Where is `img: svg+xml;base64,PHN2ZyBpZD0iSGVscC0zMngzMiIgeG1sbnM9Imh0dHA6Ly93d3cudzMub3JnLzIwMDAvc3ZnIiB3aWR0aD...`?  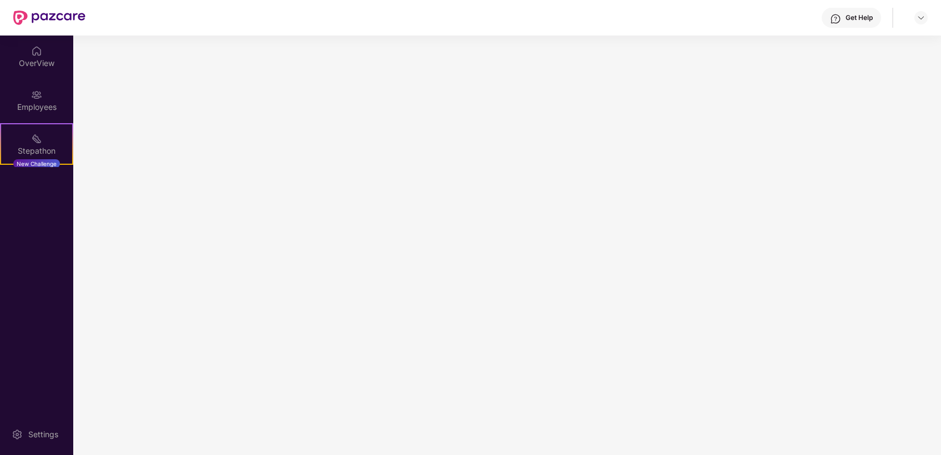
img: svg+xml;base64,PHN2ZyBpZD0iSGVscC0zMngzMiIgeG1sbnM9Imh0dHA6Ly93d3cudzMub3JnLzIwMDAvc3ZnIiB3aWR0aD... is located at coordinates (836, 19).